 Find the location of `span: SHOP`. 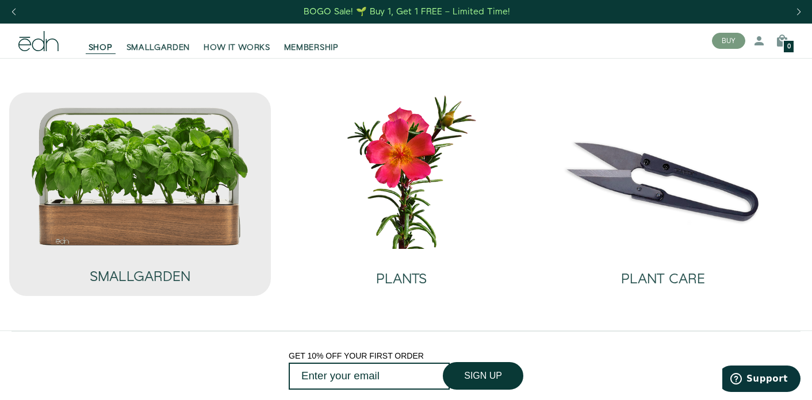

span: SHOP is located at coordinates (101, 48).